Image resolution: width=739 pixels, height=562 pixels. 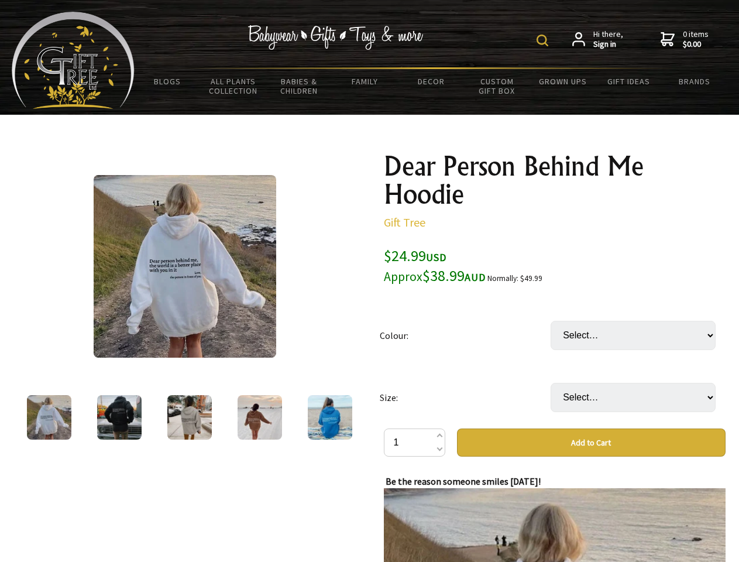 What do you see at coordinates (475, 277) in the screenshot?
I see `span: AUD` at bounding box center [475, 277].